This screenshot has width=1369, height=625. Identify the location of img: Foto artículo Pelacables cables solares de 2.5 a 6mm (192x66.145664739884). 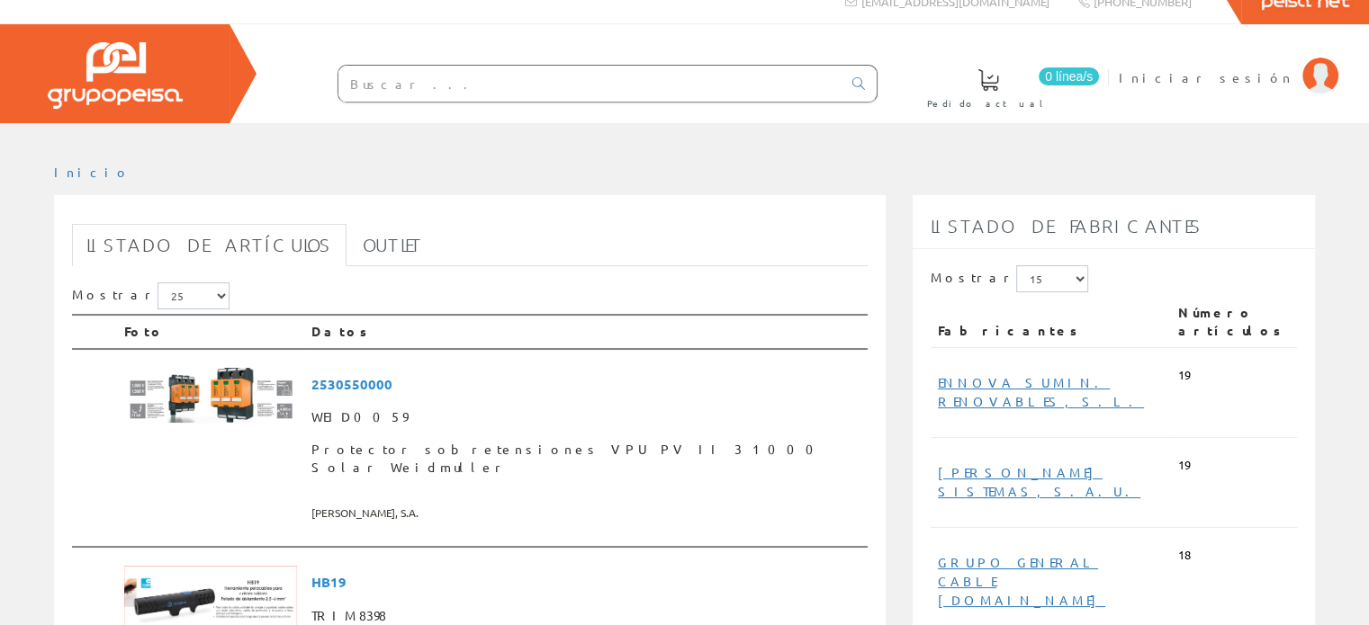
(211, 596).